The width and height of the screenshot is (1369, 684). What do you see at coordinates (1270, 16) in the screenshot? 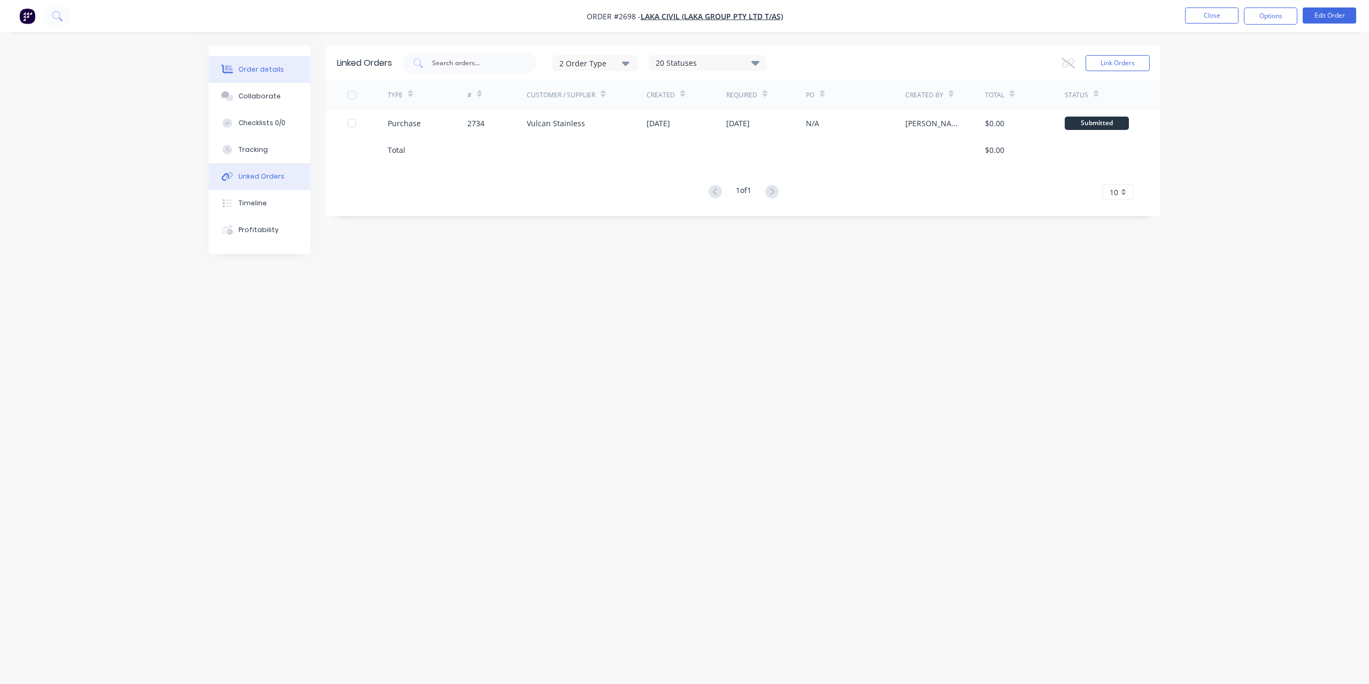
I see `button: Options` at bounding box center [1270, 16].